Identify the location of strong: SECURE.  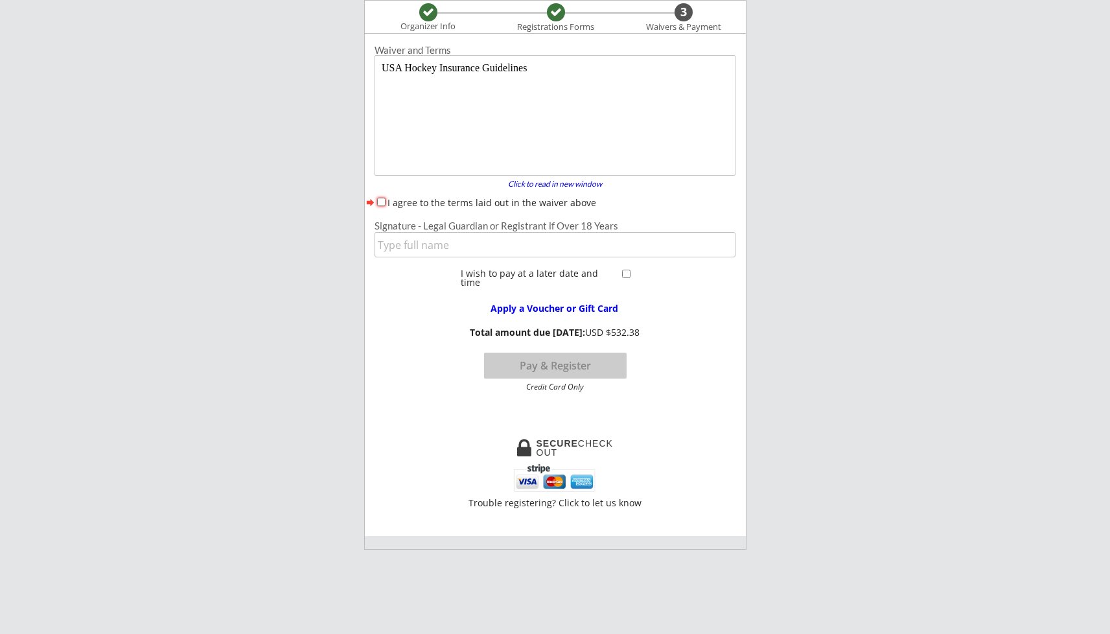
(557, 443).